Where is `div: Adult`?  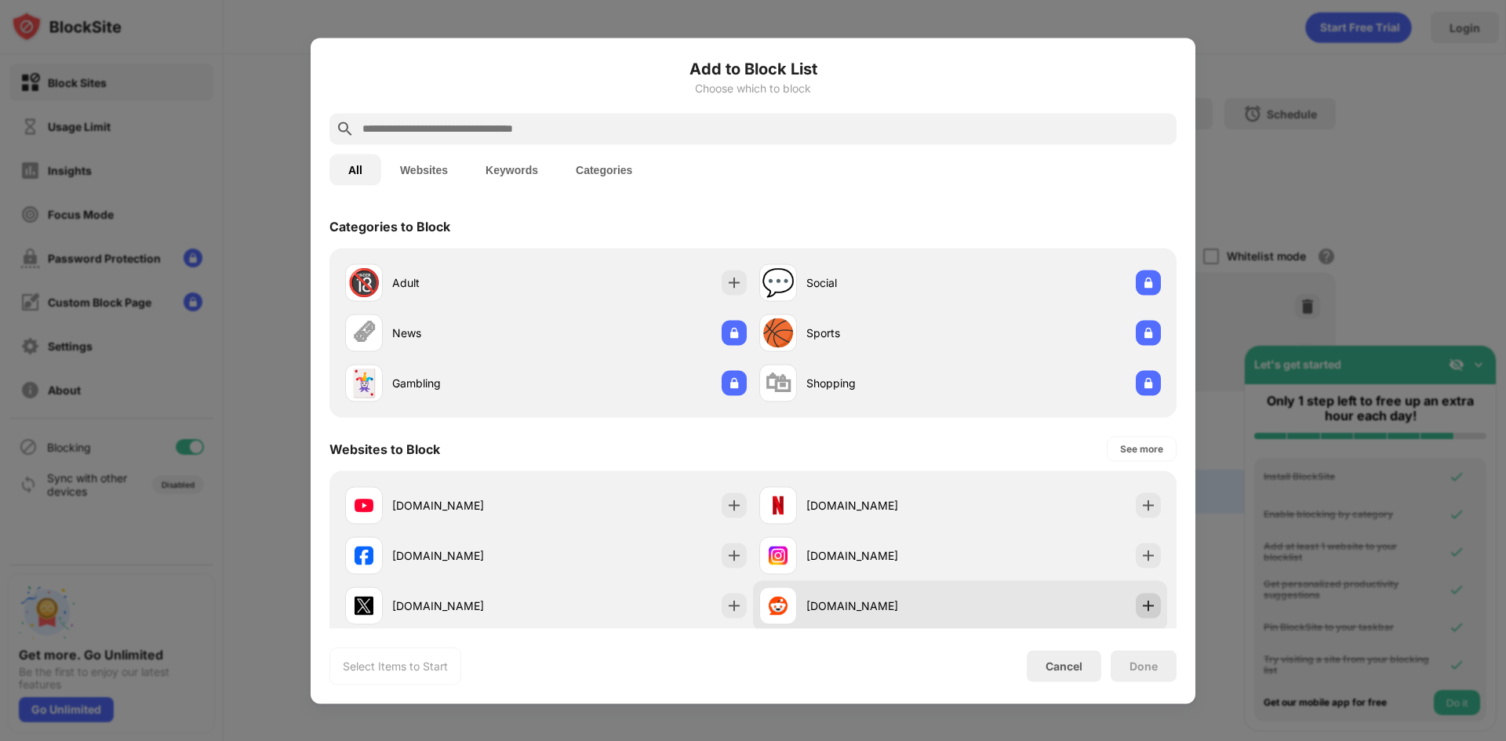
div: Adult is located at coordinates (469, 282).